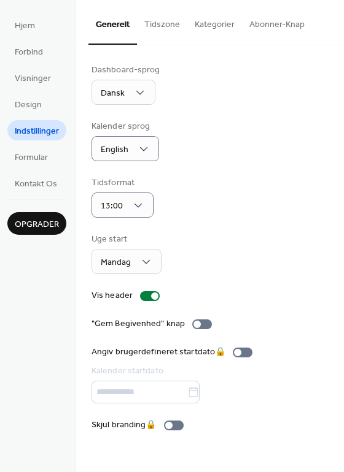  I want to click on div: Tidsformat, so click(121, 183).